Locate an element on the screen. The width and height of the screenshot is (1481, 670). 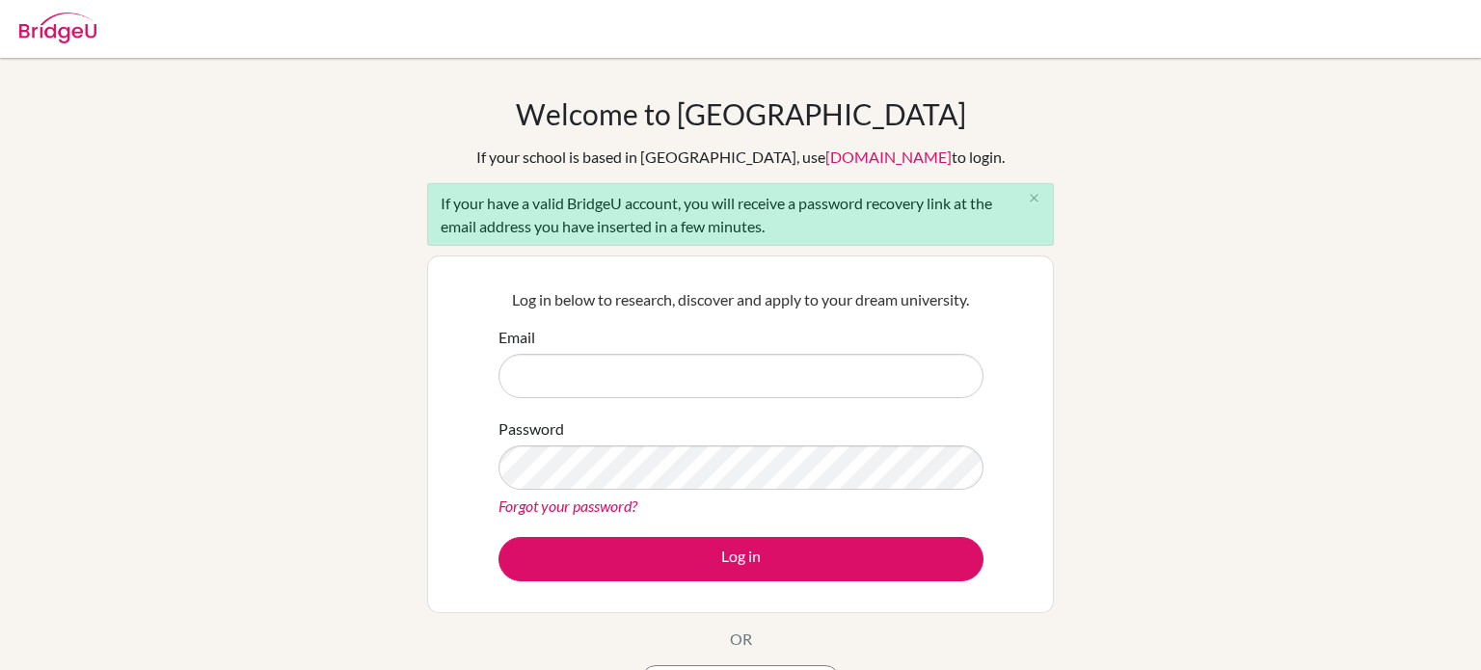
label: Password is located at coordinates (531, 429).